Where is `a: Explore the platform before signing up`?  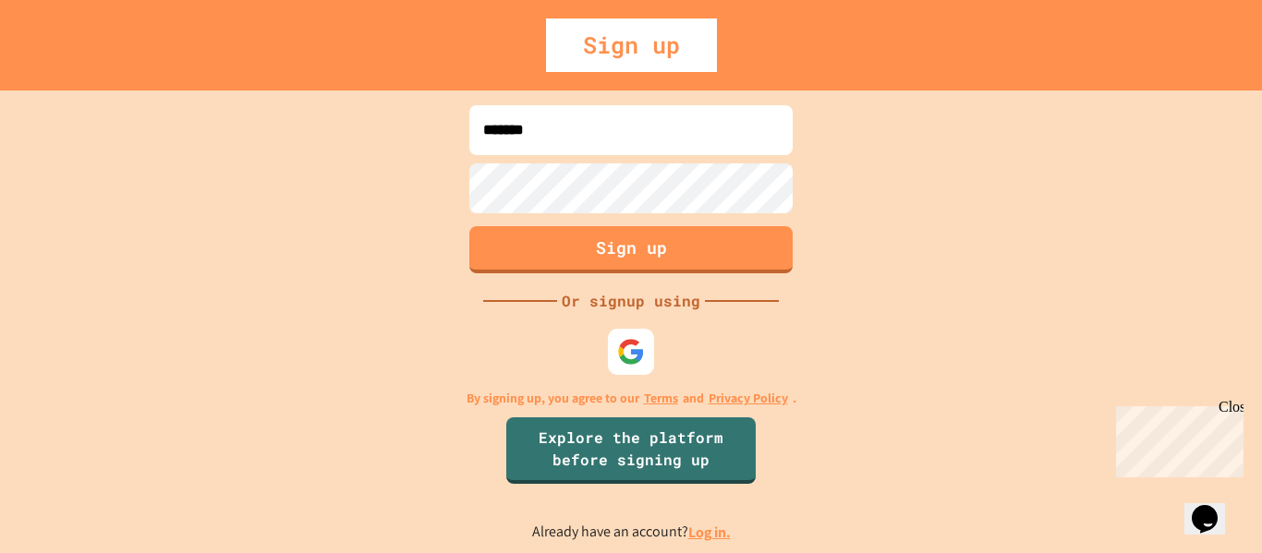 a: Explore the platform before signing up is located at coordinates (631, 451).